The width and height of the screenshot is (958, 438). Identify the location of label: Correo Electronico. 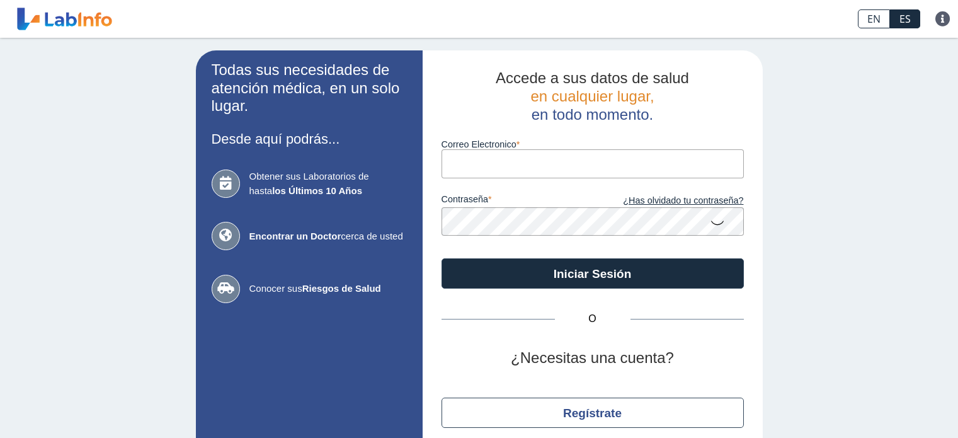
(593, 144).